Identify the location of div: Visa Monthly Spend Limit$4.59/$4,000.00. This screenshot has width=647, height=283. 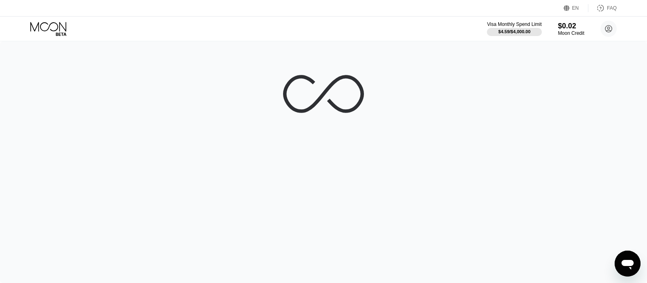
(514, 29).